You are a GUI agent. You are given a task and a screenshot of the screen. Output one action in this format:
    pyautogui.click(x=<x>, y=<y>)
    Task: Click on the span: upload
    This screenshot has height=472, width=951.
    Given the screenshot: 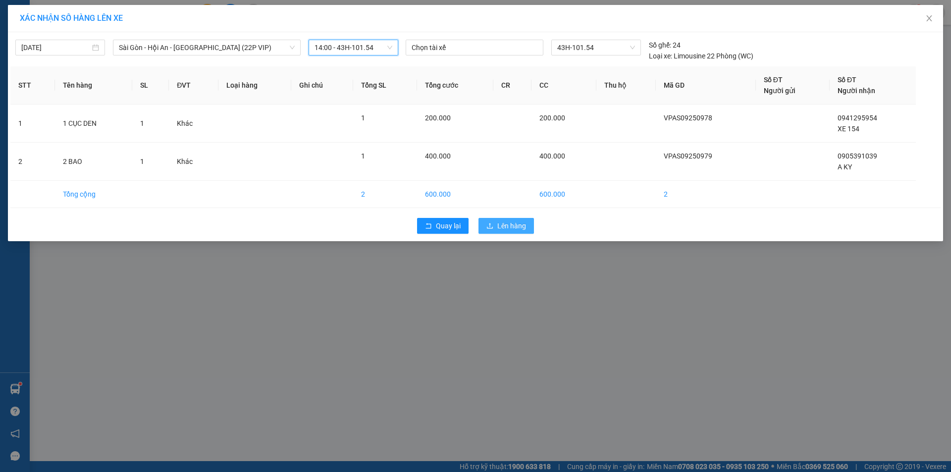 What is the action you would take?
    pyautogui.click(x=490, y=226)
    